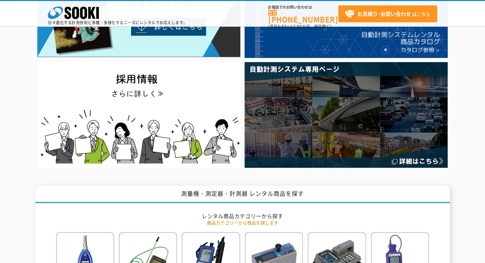  What do you see at coordinates (388, 14) in the screenshot?
I see `a: お見積り･お問い合わせはこちら` at bounding box center [388, 14].